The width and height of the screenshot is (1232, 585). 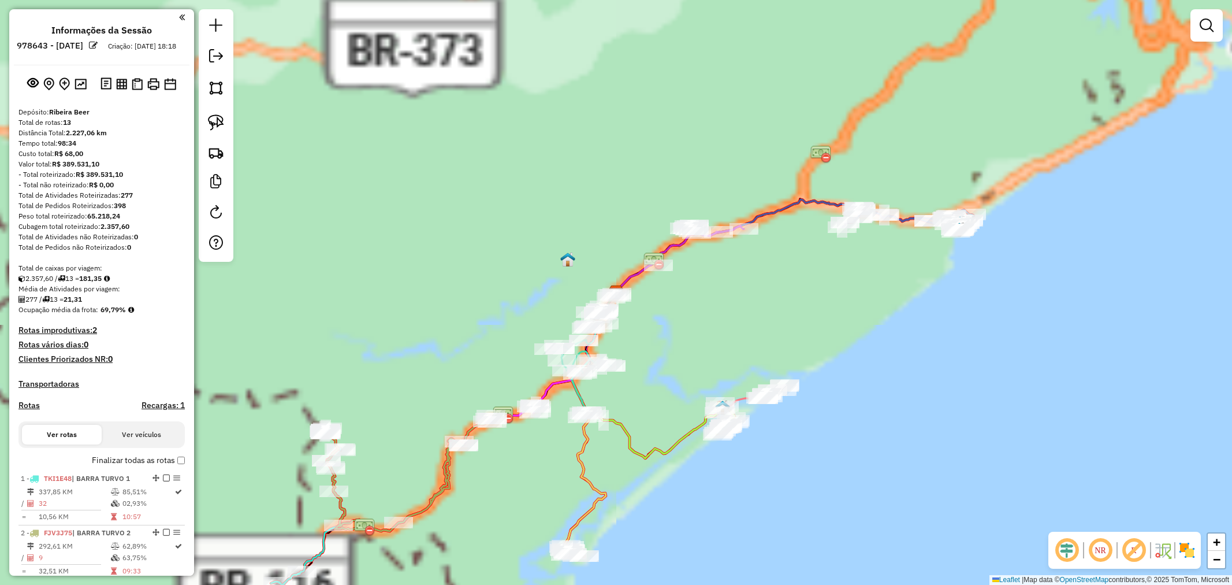 What do you see at coordinates (115, 226) in the screenshot?
I see `strong: 2.357,60` at bounding box center [115, 226].